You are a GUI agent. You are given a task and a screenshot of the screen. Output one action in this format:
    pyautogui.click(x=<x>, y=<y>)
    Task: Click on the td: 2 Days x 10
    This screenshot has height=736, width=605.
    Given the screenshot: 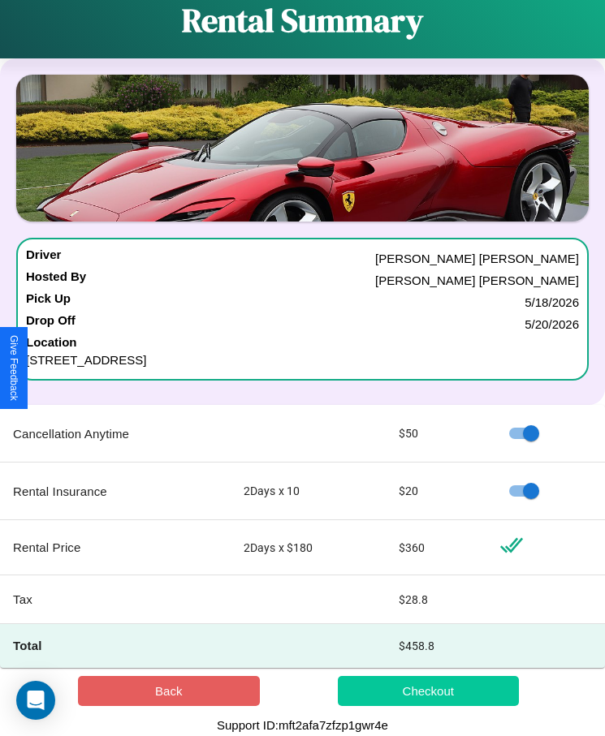 What is the action you would take?
    pyautogui.click(x=308, y=491)
    